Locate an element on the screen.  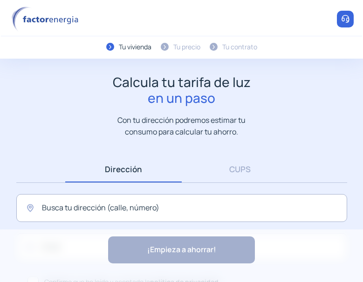
div: Tu precio is located at coordinates (187, 47).